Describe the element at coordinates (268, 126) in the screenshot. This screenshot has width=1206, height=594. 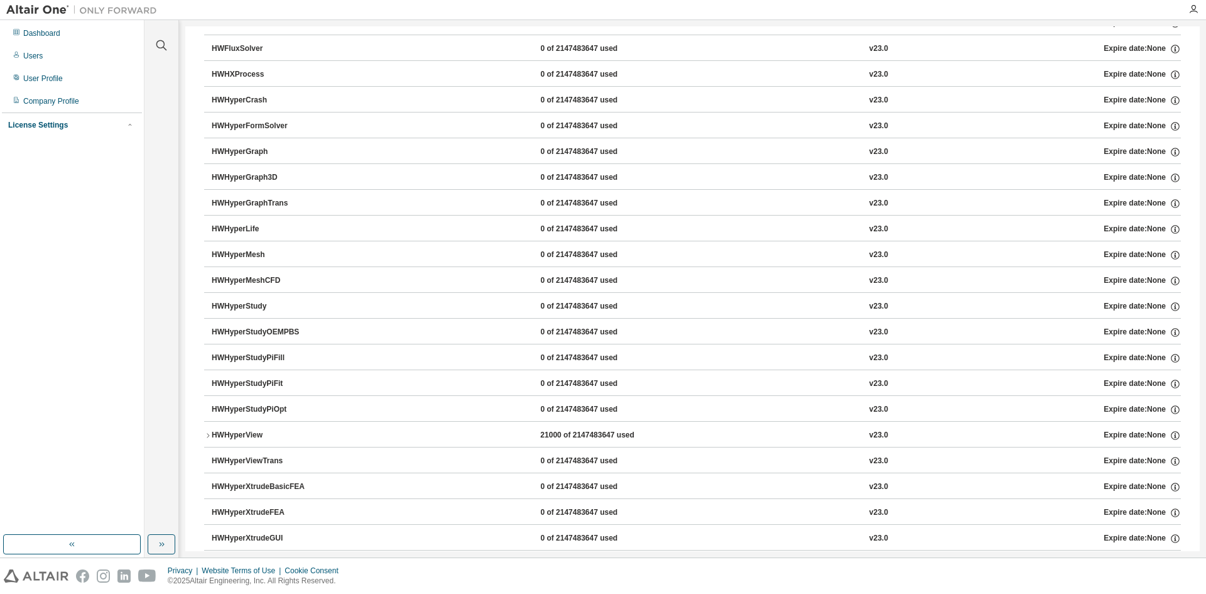
I see `div: HWHyperFormSolver` at that location.